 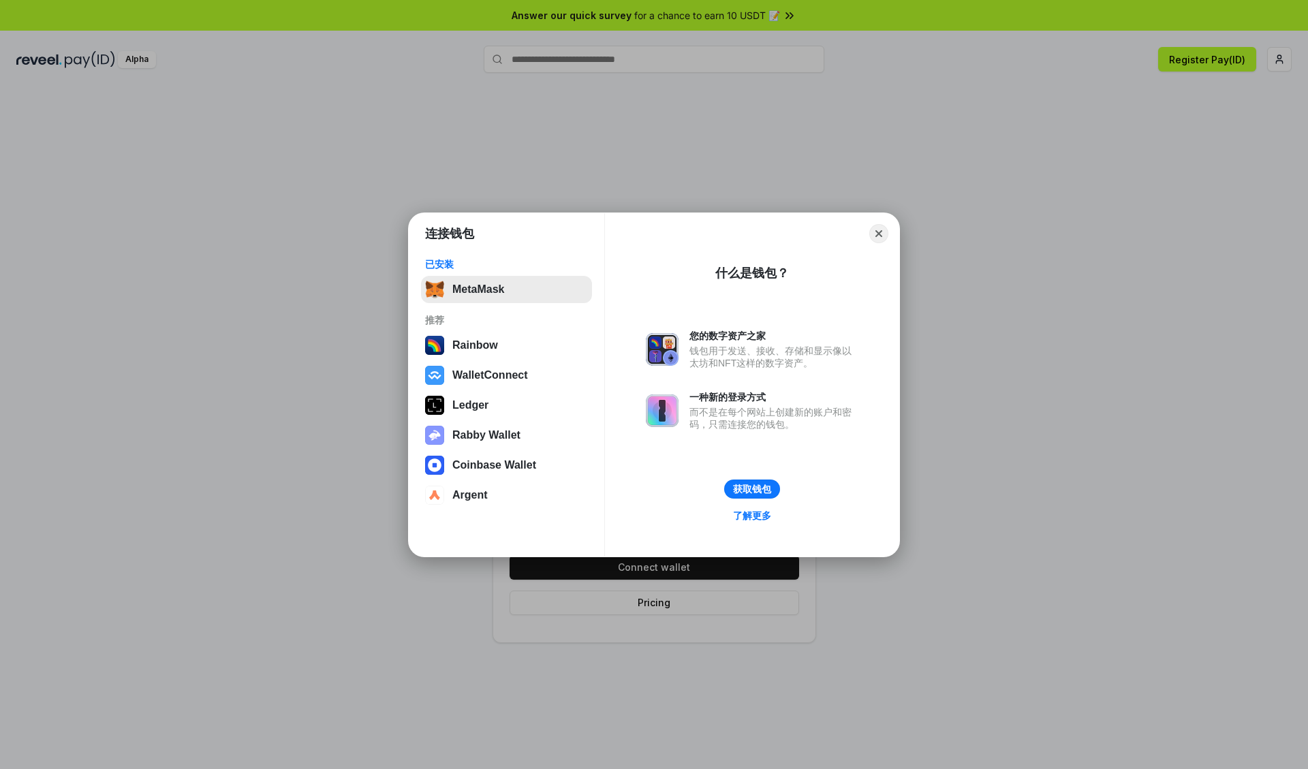 I want to click on div: Ledger, so click(x=470, y=405).